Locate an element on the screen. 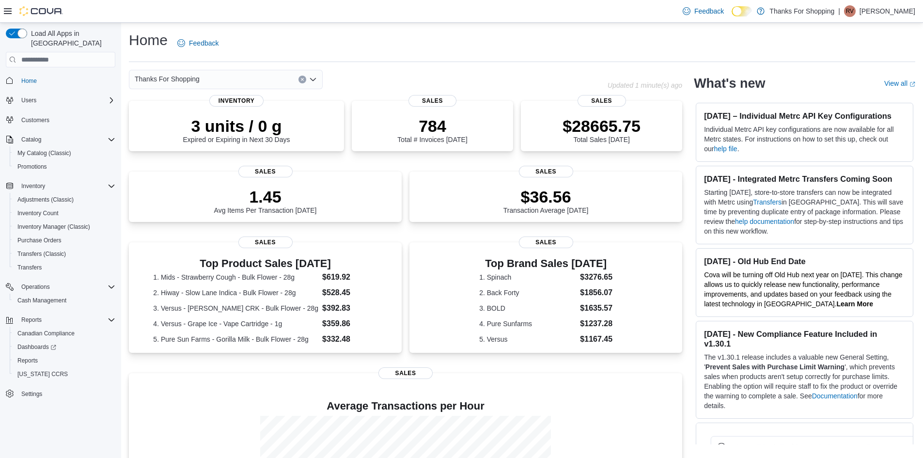  dd: $1167.45 is located at coordinates (596, 339).